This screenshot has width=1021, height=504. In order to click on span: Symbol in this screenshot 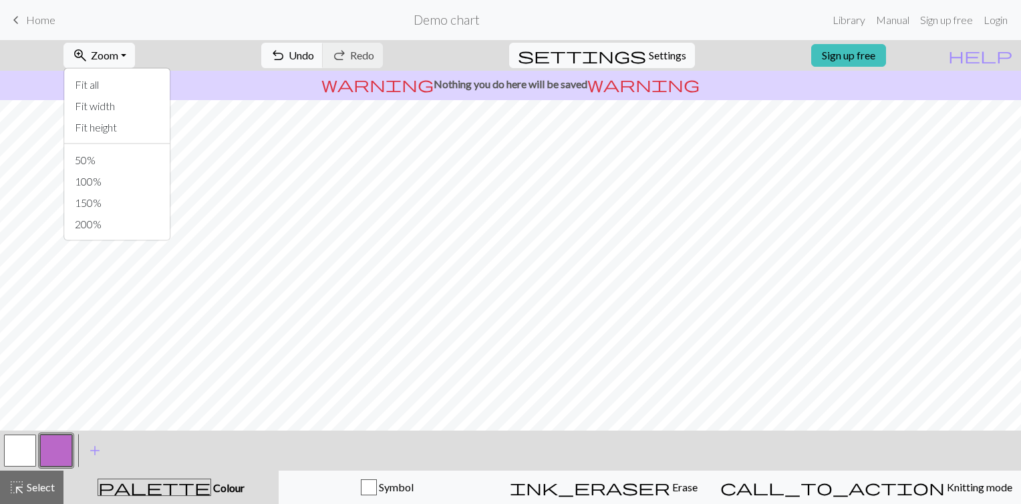, I will do `click(395, 487)`.